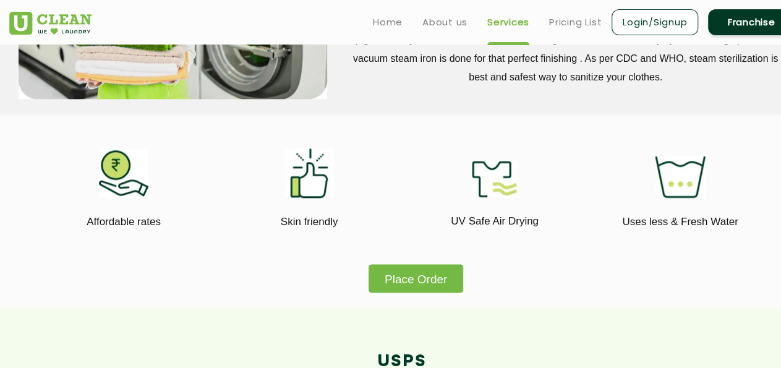 The height and width of the screenshot is (368, 781). Describe the element at coordinates (575, 22) in the screenshot. I see `a: Pricing List` at that location.